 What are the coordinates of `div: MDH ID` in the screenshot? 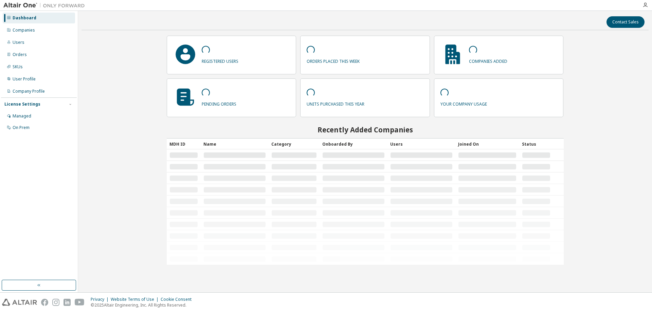 It's located at (184, 144).